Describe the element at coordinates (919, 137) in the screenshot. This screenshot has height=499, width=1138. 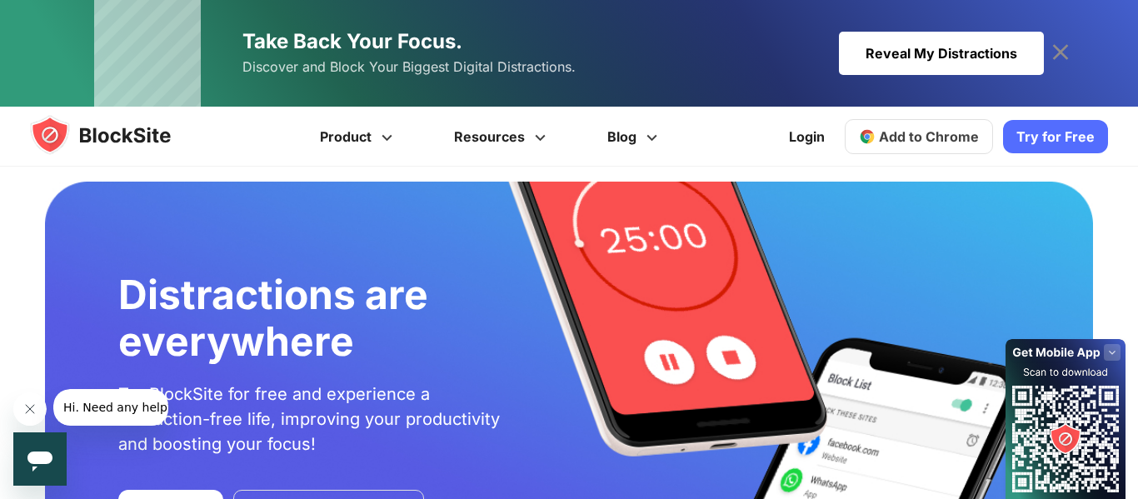
I see `a: Add to Chrome` at that location.